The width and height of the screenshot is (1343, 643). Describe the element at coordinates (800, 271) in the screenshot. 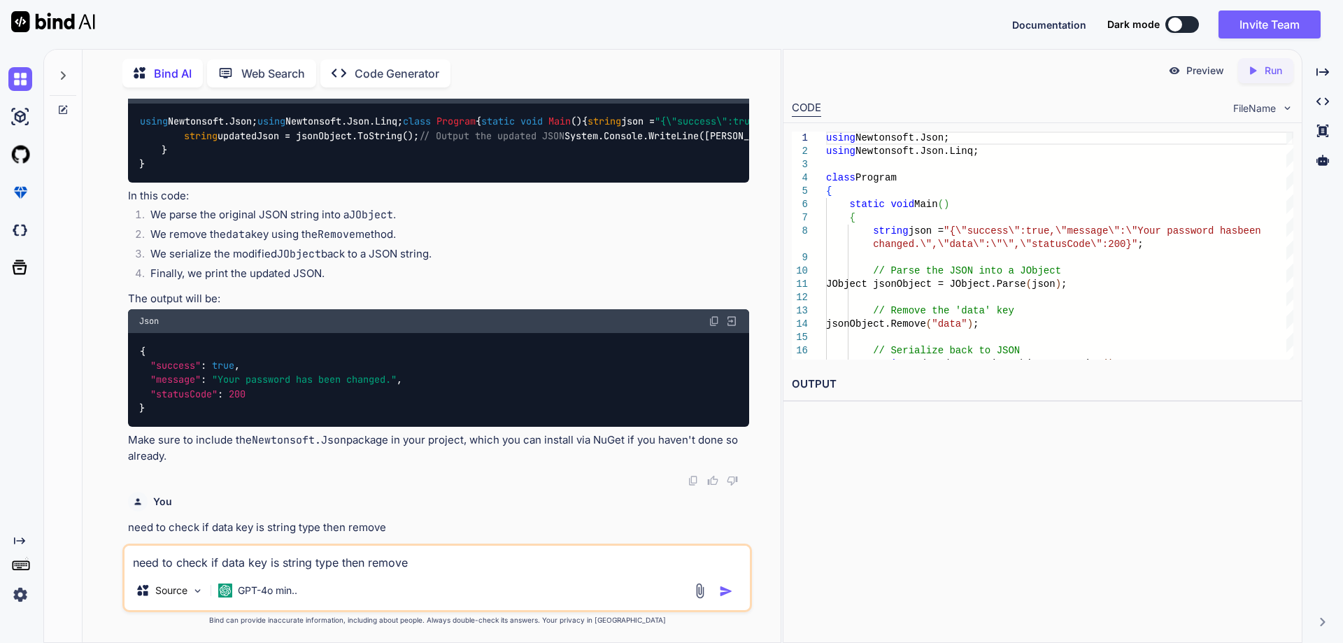

I see `div: 10` at that location.